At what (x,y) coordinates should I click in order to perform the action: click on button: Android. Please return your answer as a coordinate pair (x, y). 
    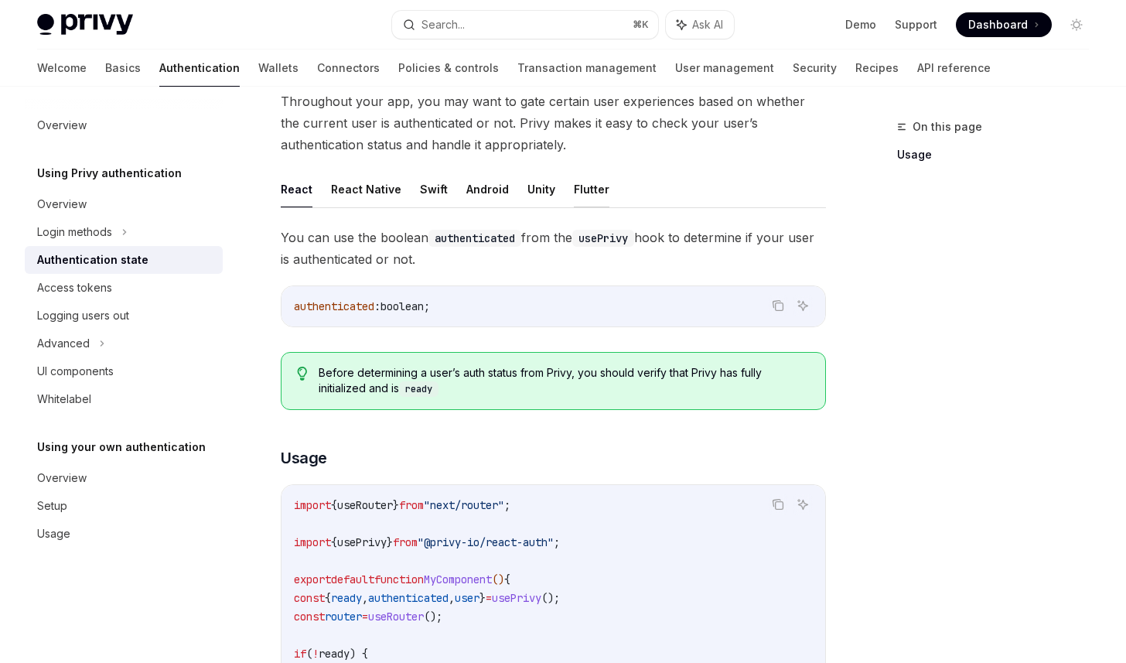
    Looking at the image, I should click on (487, 189).